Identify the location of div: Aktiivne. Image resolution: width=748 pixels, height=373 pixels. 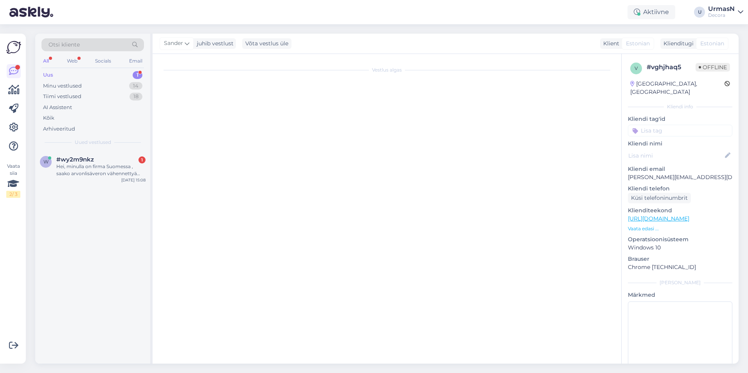
(651, 12).